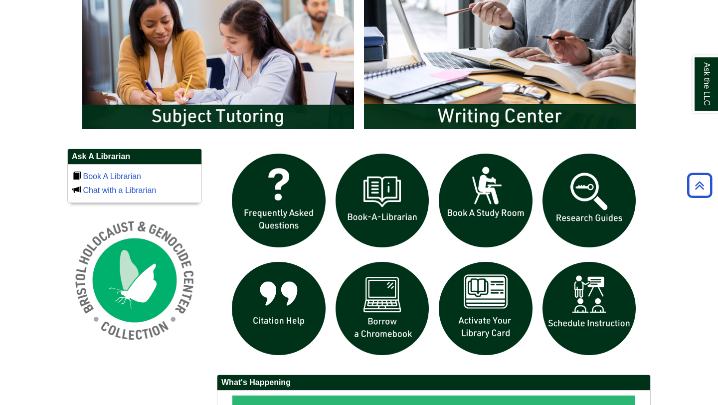 This screenshot has height=405, width=718. Describe the element at coordinates (589, 200) in the screenshot. I see `img: Research Guides icon links to research guides web page` at that location.